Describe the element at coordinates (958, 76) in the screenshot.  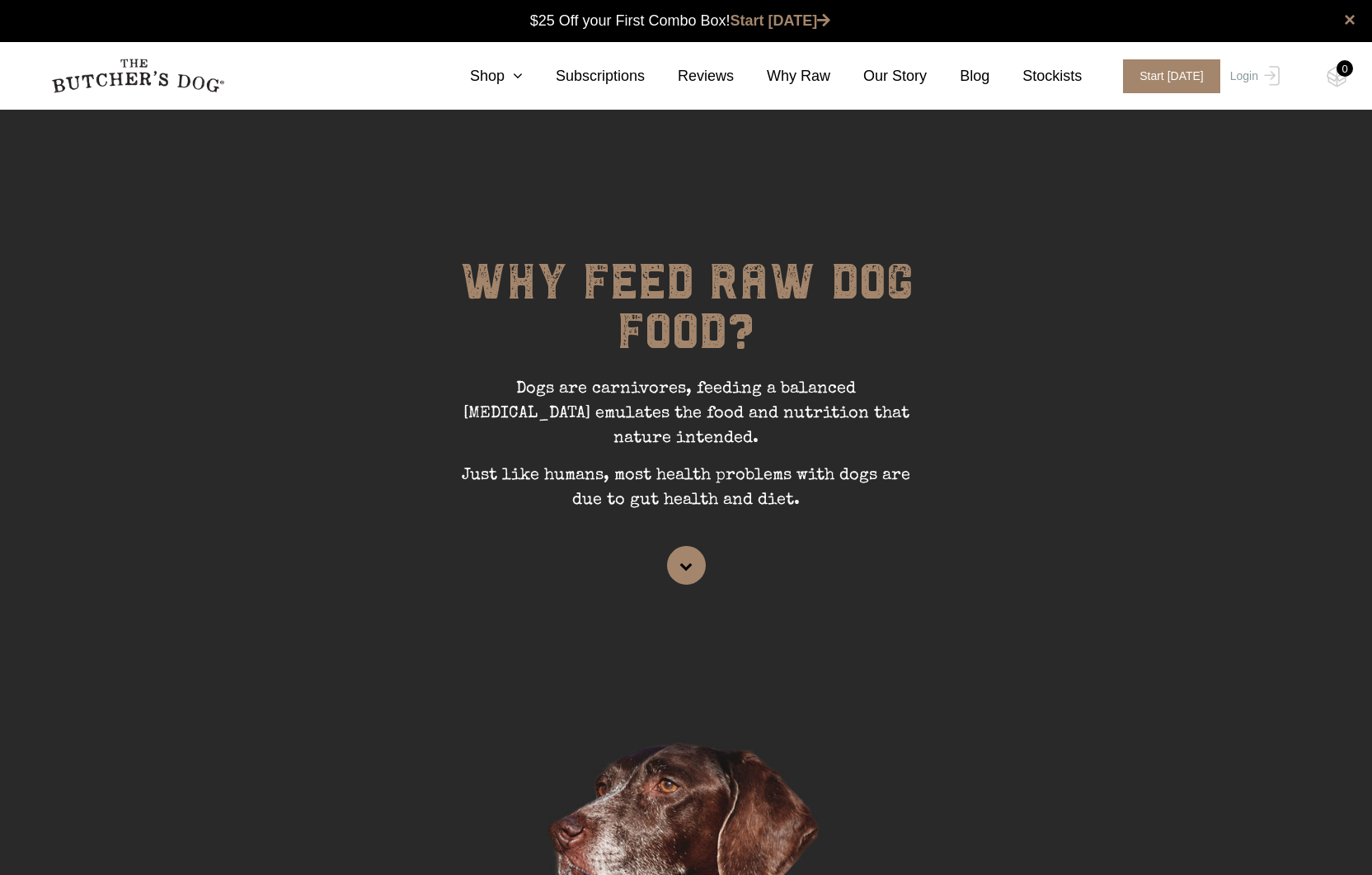
I see `a: Blog` at that location.